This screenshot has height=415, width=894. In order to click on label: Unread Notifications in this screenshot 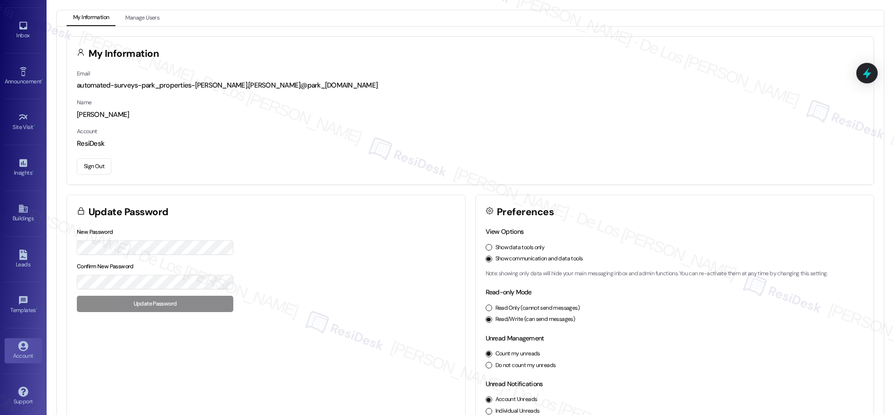, I will do `click(514, 384)`.